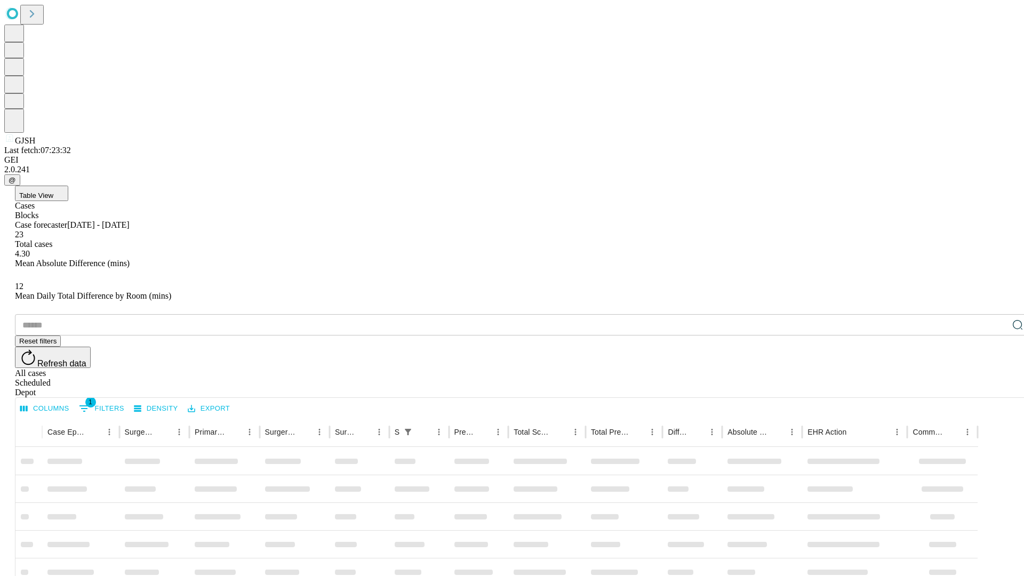 This screenshot has width=1024, height=576. Describe the element at coordinates (25, 140) in the screenshot. I see `span: GJSH` at that location.